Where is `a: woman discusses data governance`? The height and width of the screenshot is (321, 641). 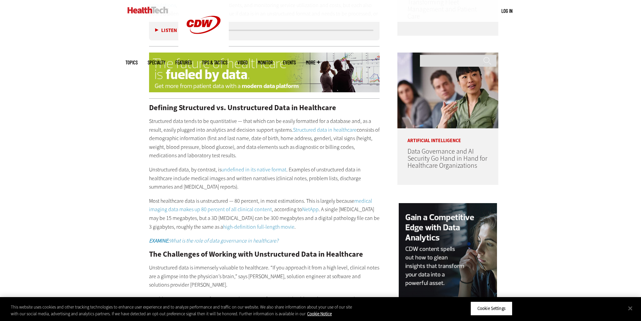
a: woman discusses data governance is located at coordinates (448, 90).